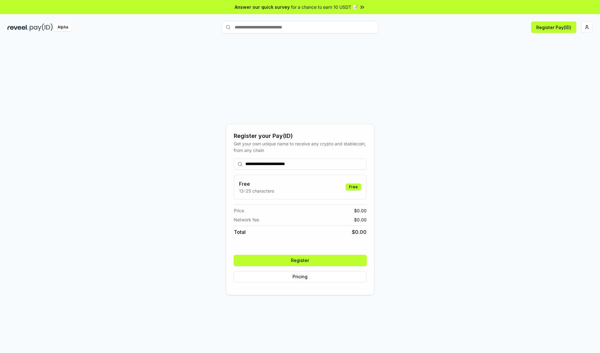  I want to click on img: pay_id, so click(41, 27).